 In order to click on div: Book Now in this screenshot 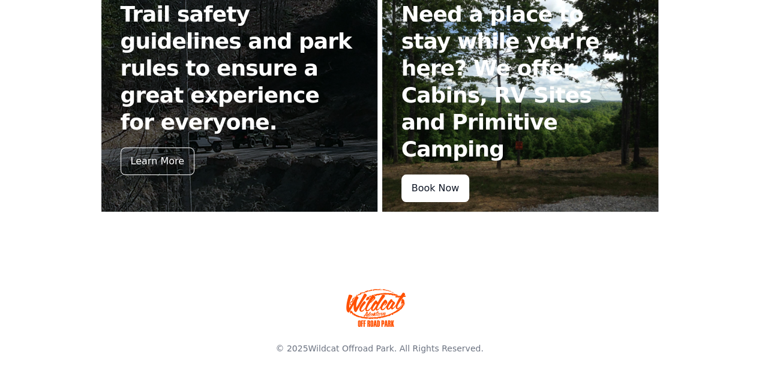, I will do `click(436, 188)`.